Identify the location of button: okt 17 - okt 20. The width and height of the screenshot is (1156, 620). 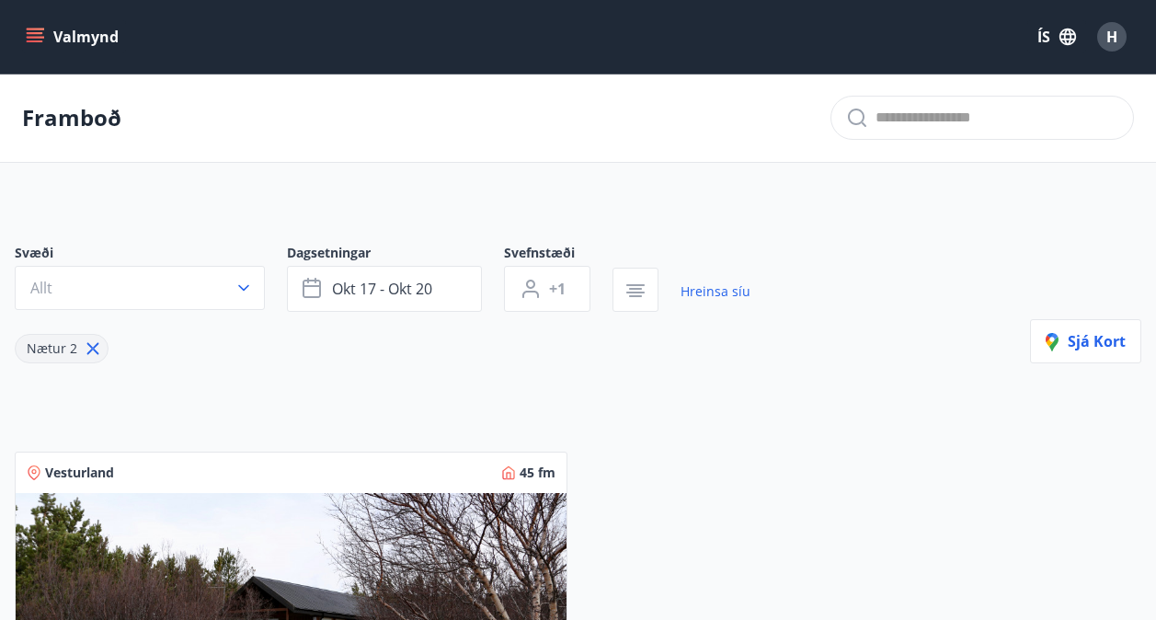
(384, 289).